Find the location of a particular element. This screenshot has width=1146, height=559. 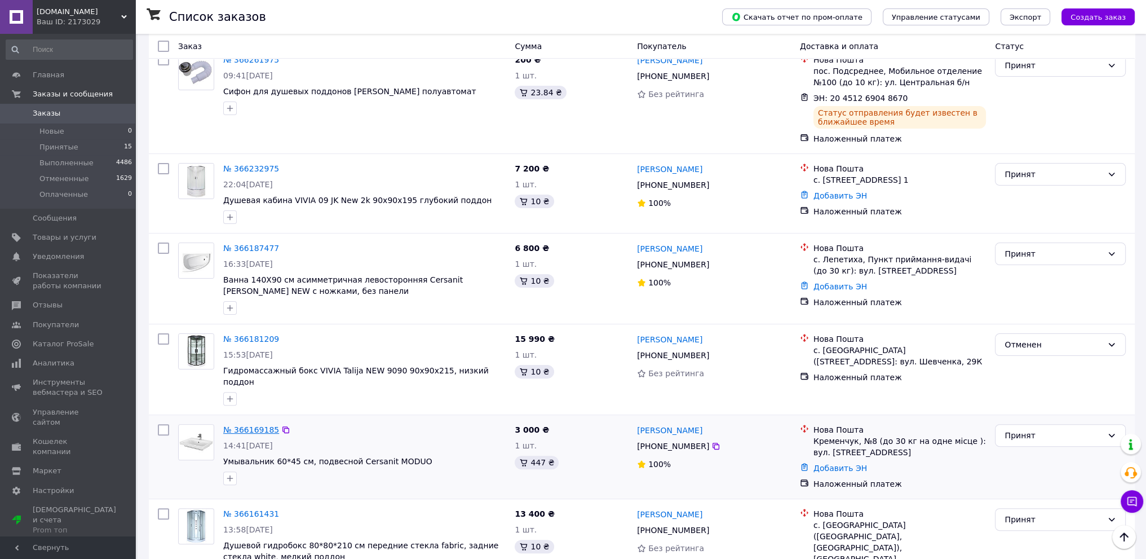

span: ЭН: 20 4512 6904 8670 is located at coordinates (861, 98).